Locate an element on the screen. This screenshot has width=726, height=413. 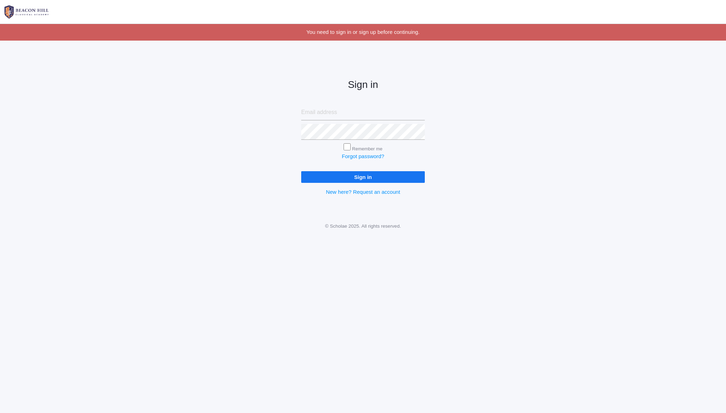
h2: Sign in is located at coordinates (363, 85).